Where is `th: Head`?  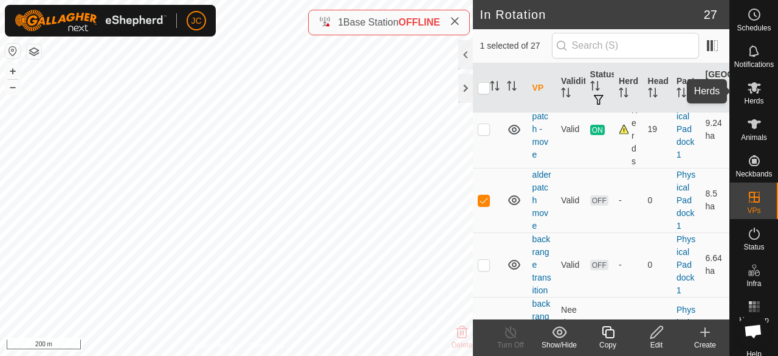
th: Head is located at coordinates (657, 88).